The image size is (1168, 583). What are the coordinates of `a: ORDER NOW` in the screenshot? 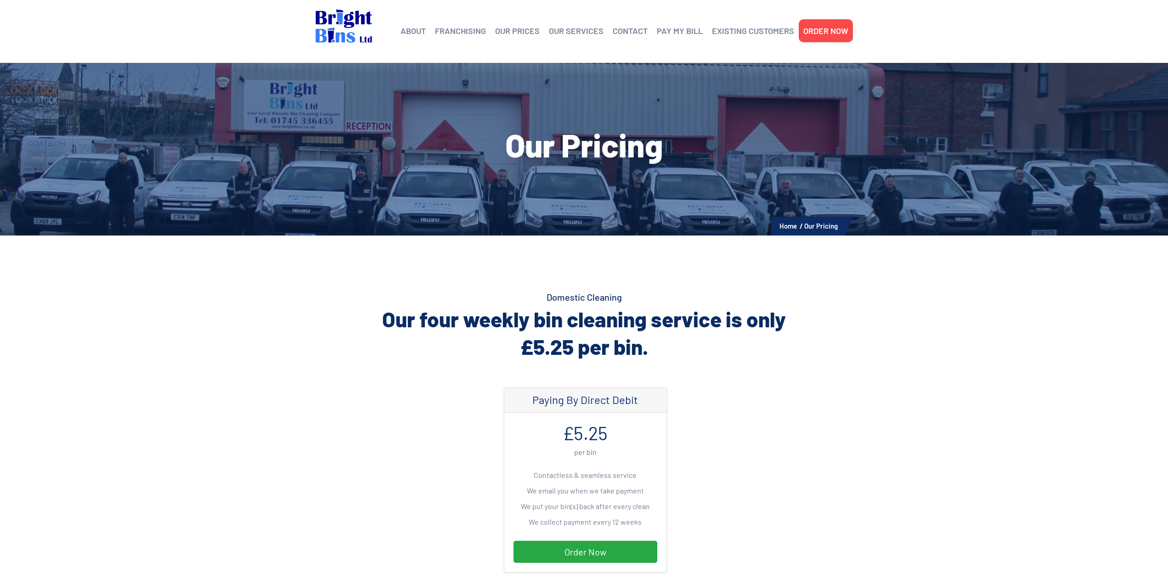 It's located at (826, 31).